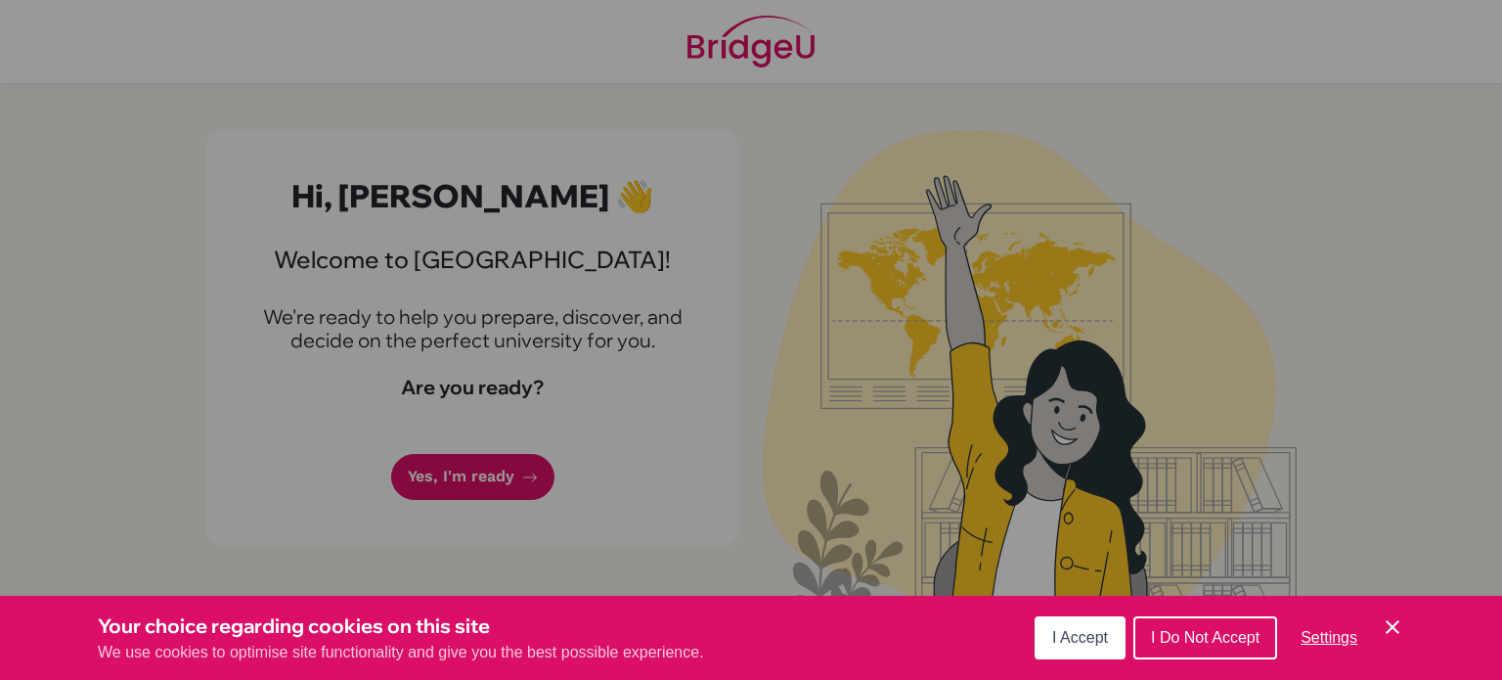  What do you see at coordinates (1080, 637) in the screenshot?
I see `span: I Accept` at bounding box center [1080, 637].